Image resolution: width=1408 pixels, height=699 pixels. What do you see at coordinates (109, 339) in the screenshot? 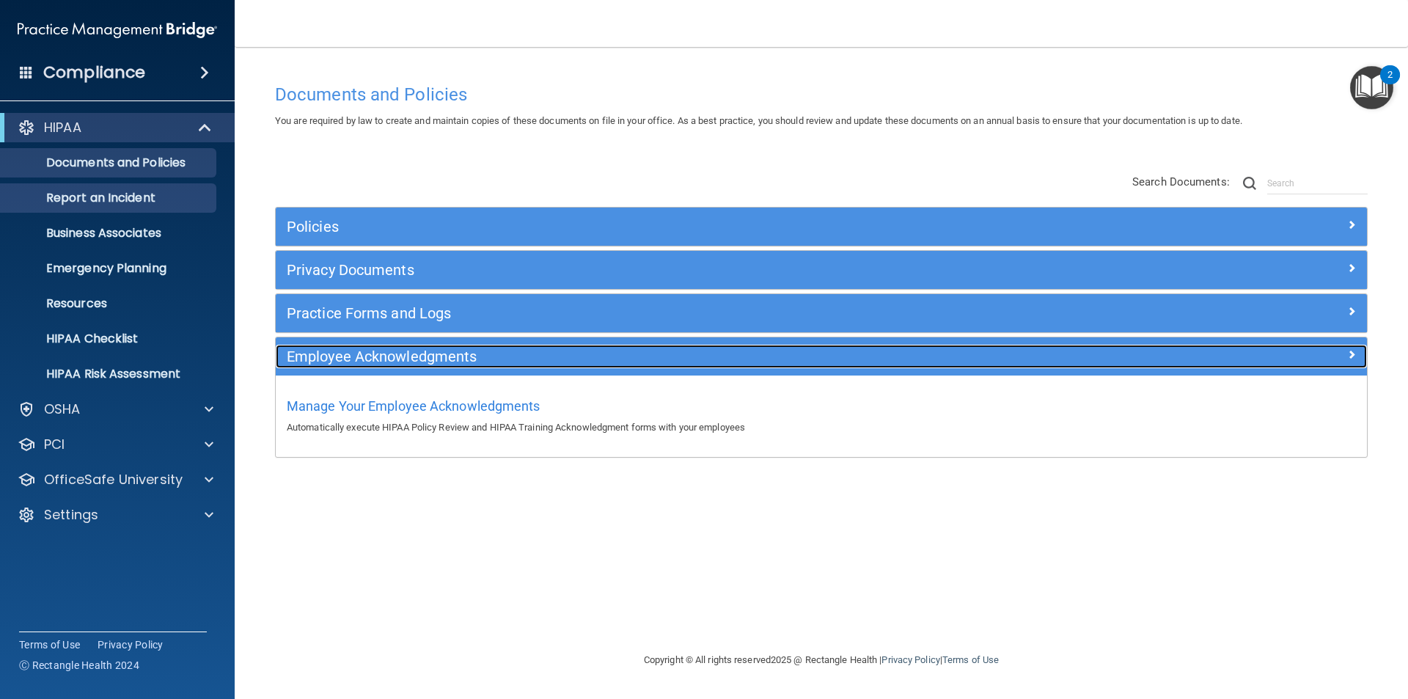
I see `p: HIPAA Checklist` at bounding box center [109, 339].